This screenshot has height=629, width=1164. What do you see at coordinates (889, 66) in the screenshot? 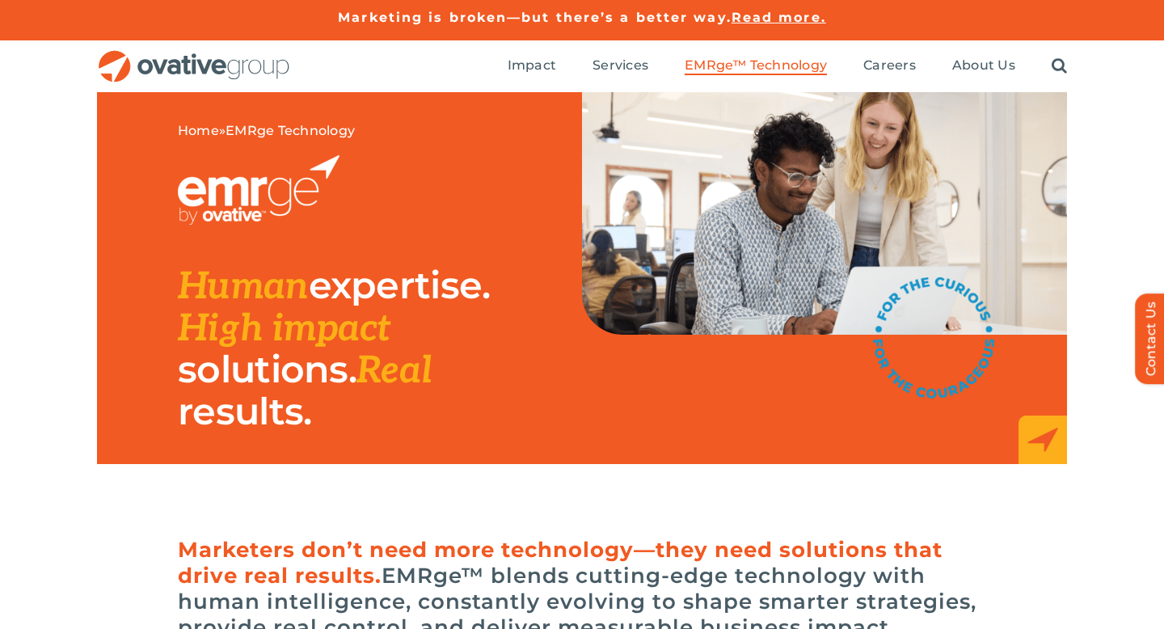
I see `a: Careers` at bounding box center [889, 66].